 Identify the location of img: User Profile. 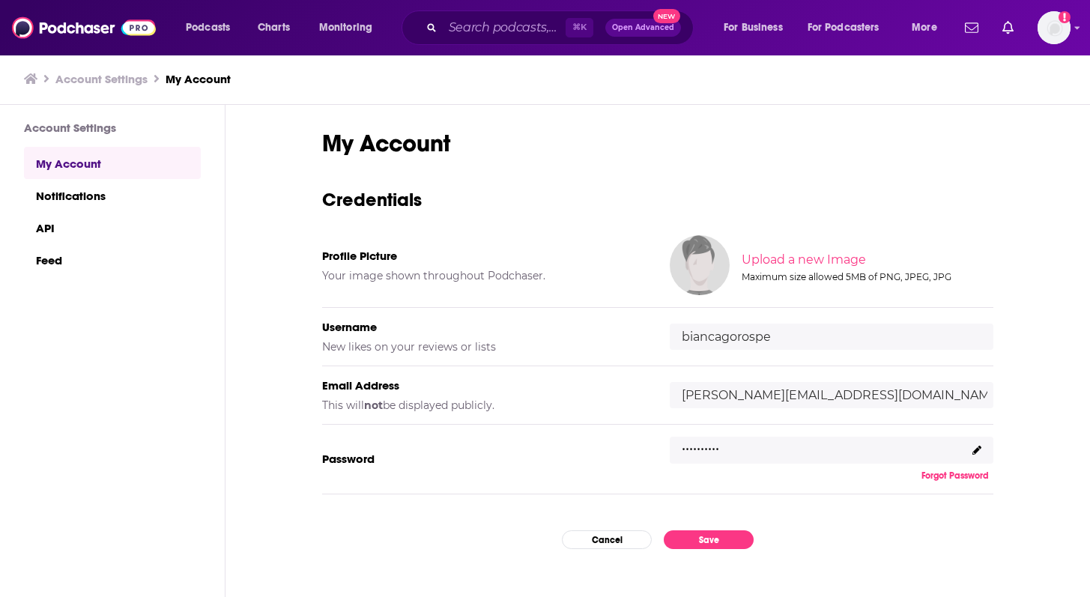
(1054, 28).